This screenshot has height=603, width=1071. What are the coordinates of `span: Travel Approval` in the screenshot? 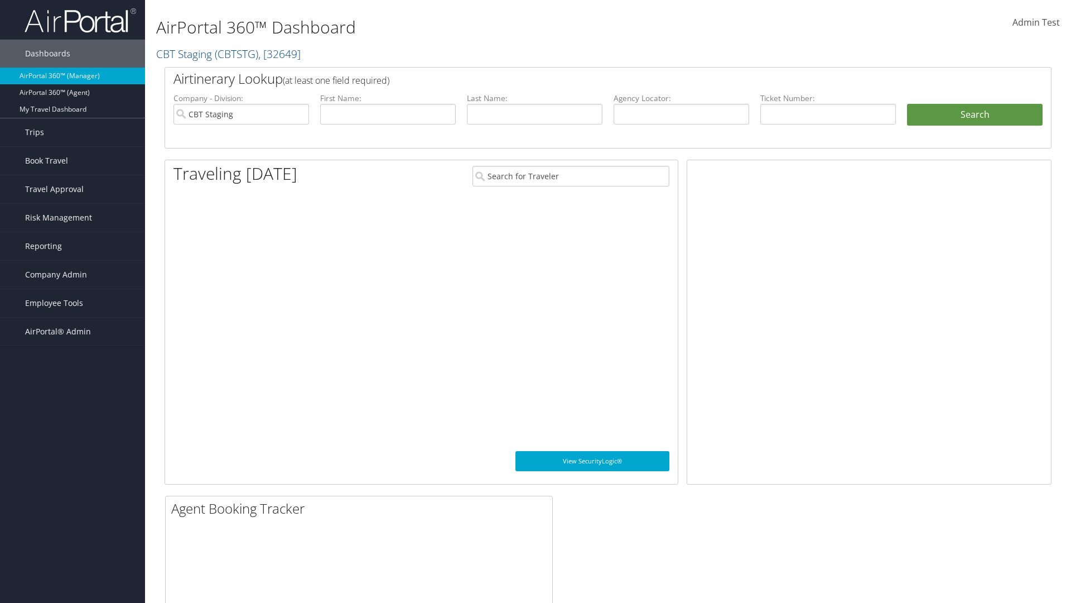 It's located at (54, 189).